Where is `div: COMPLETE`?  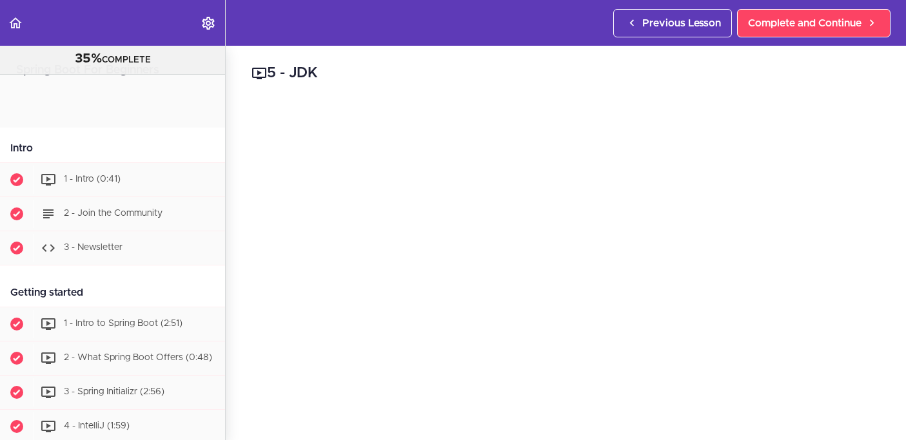 div: COMPLETE is located at coordinates (112, 59).